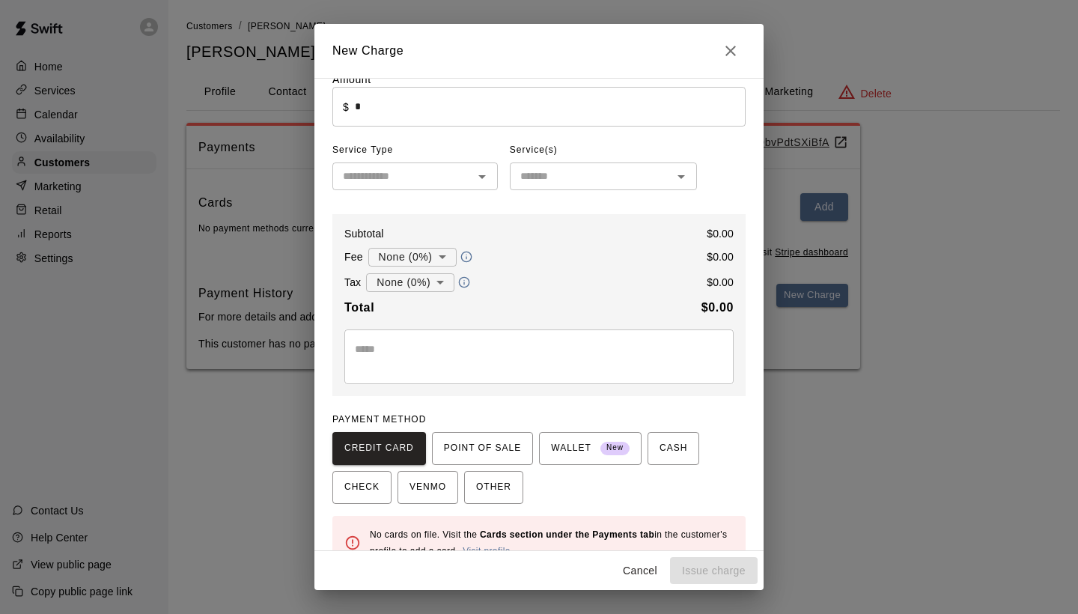 This screenshot has height=614, width=1078. I want to click on a: Visit profile, so click(487, 551).